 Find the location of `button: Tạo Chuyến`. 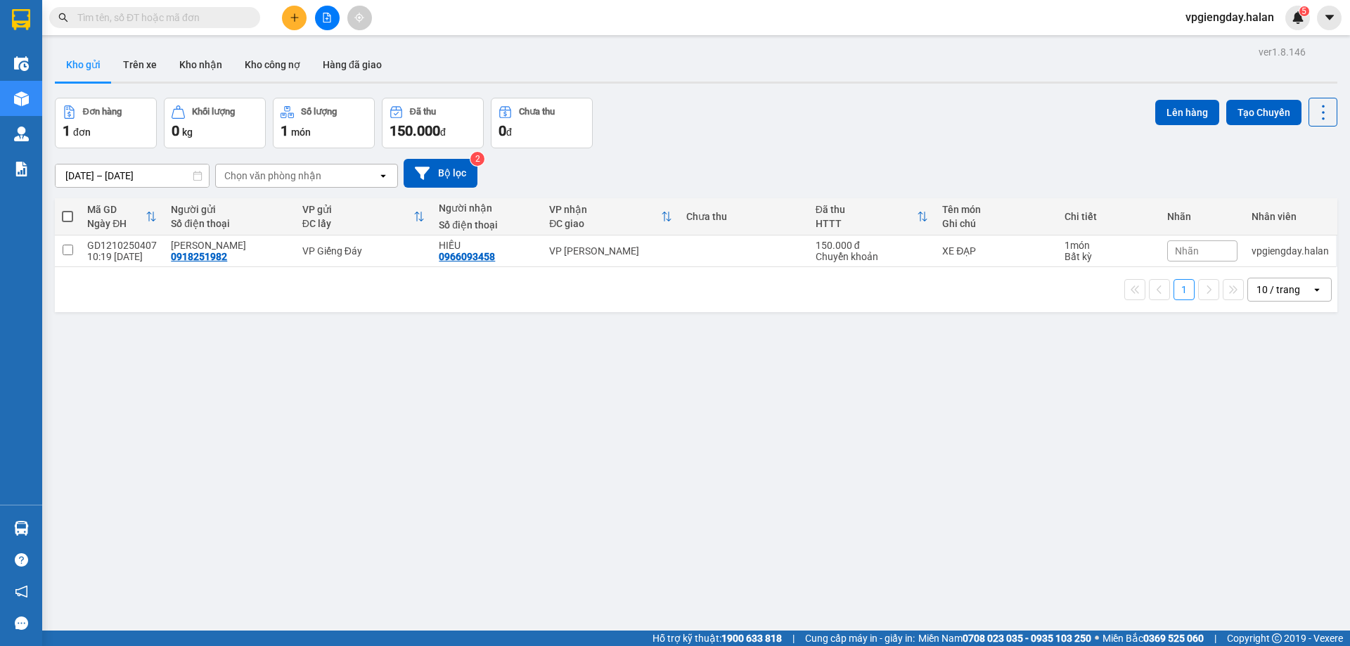

button: Tạo Chuyến is located at coordinates (1263, 112).